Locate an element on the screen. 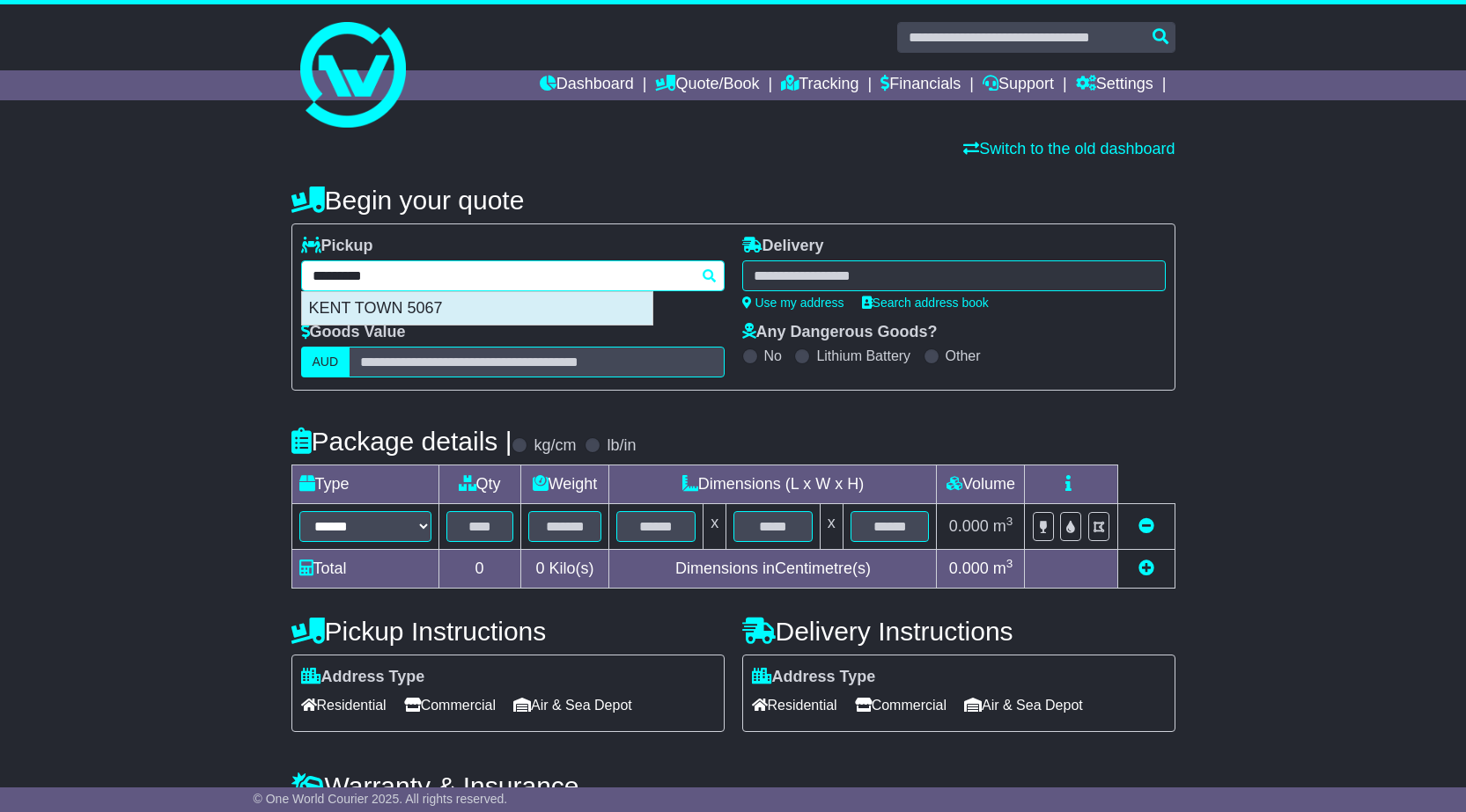  td: Kilo(s) is located at coordinates (565, 569).